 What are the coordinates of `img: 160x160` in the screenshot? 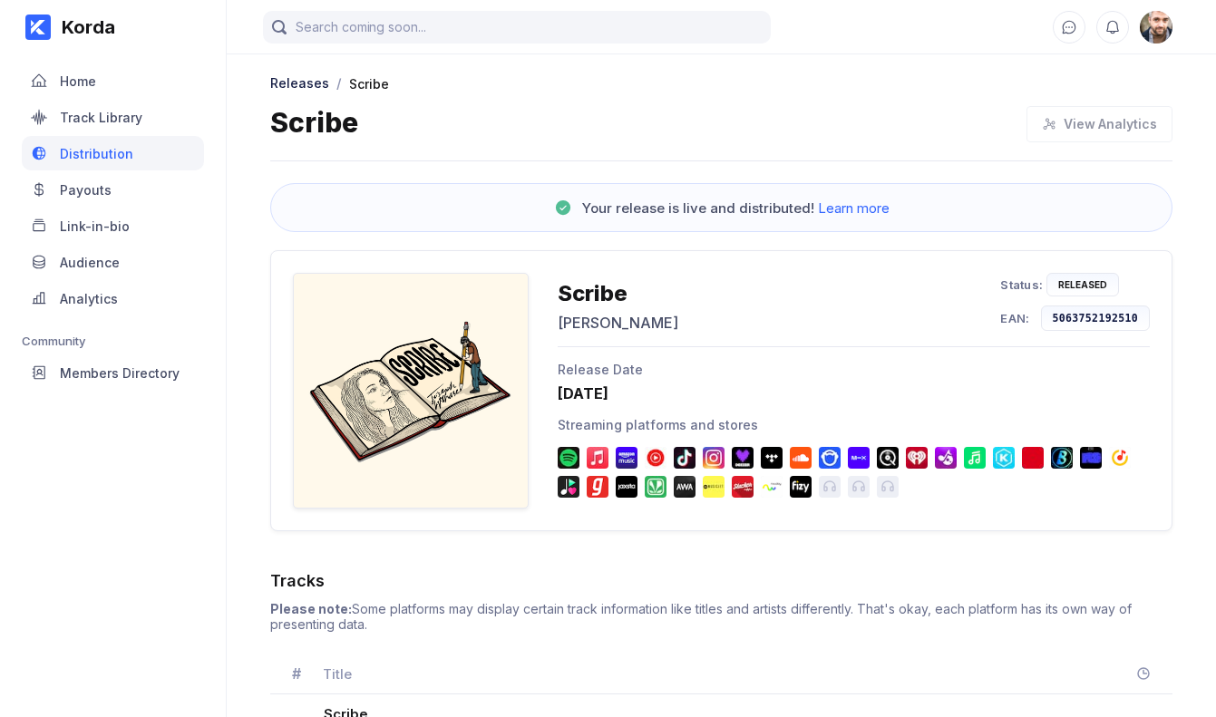 It's located at (1156, 27).